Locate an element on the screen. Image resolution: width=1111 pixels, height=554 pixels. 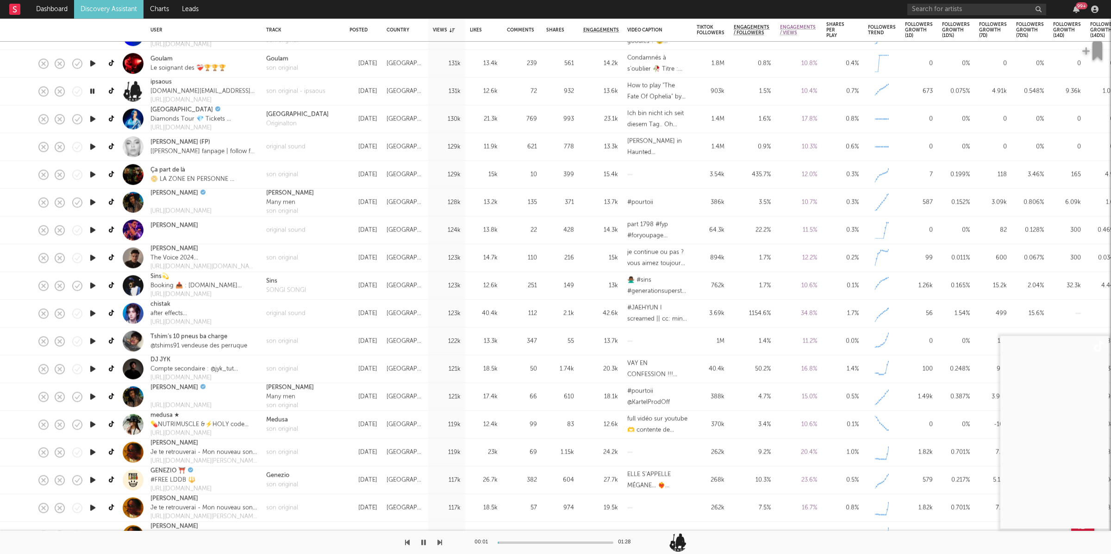
div: 72 is located at coordinates (522, 91).